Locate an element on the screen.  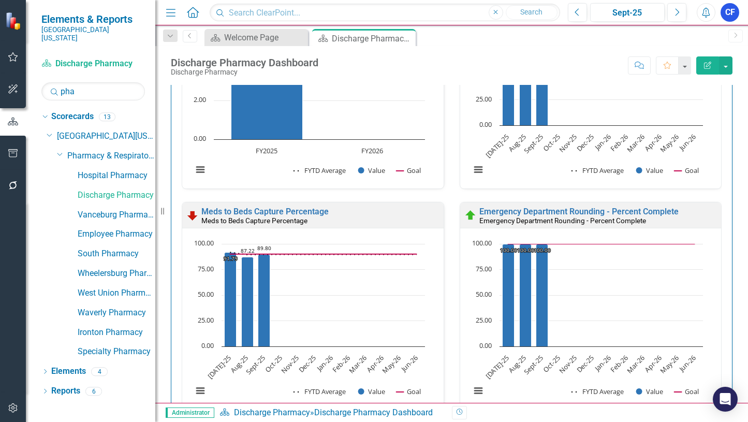
span: Administrator is located at coordinates (190, 413).